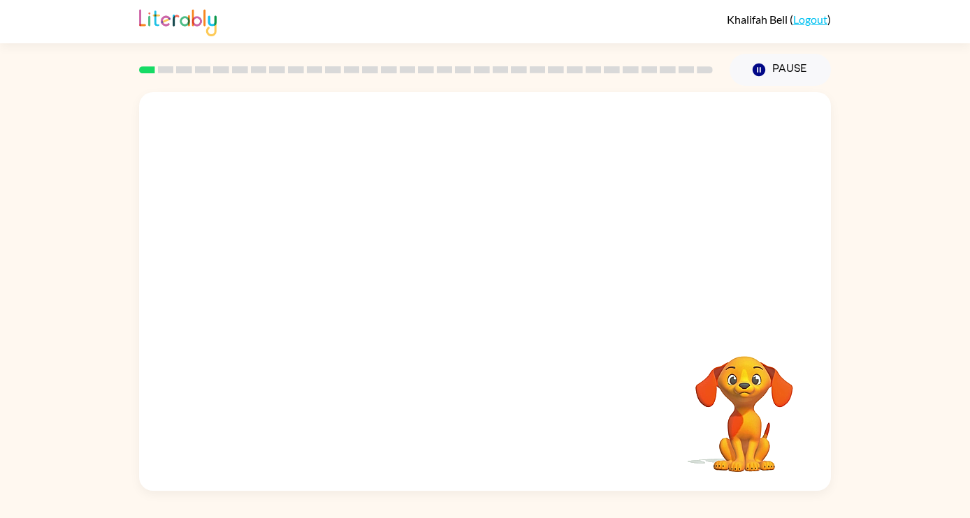 This screenshot has width=970, height=518. I want to click on button: Pause, so click(780, 70).